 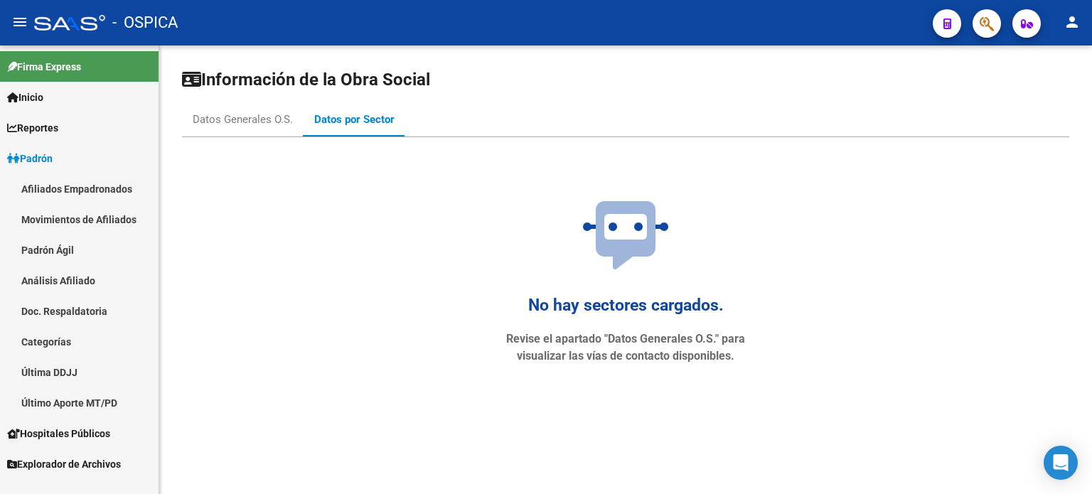 What do you see at coordinates (20, 22) in the screenshot?
I see `mat-icon: menu` at bounding box center [20, 22].